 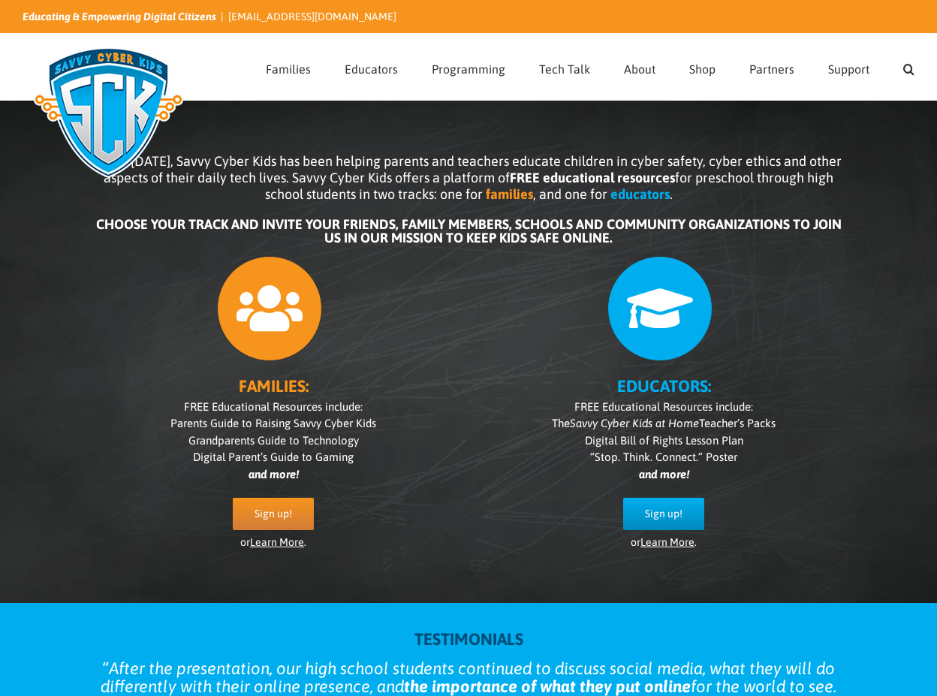 I want to click on span: Shop, so click(x=702, y=69).